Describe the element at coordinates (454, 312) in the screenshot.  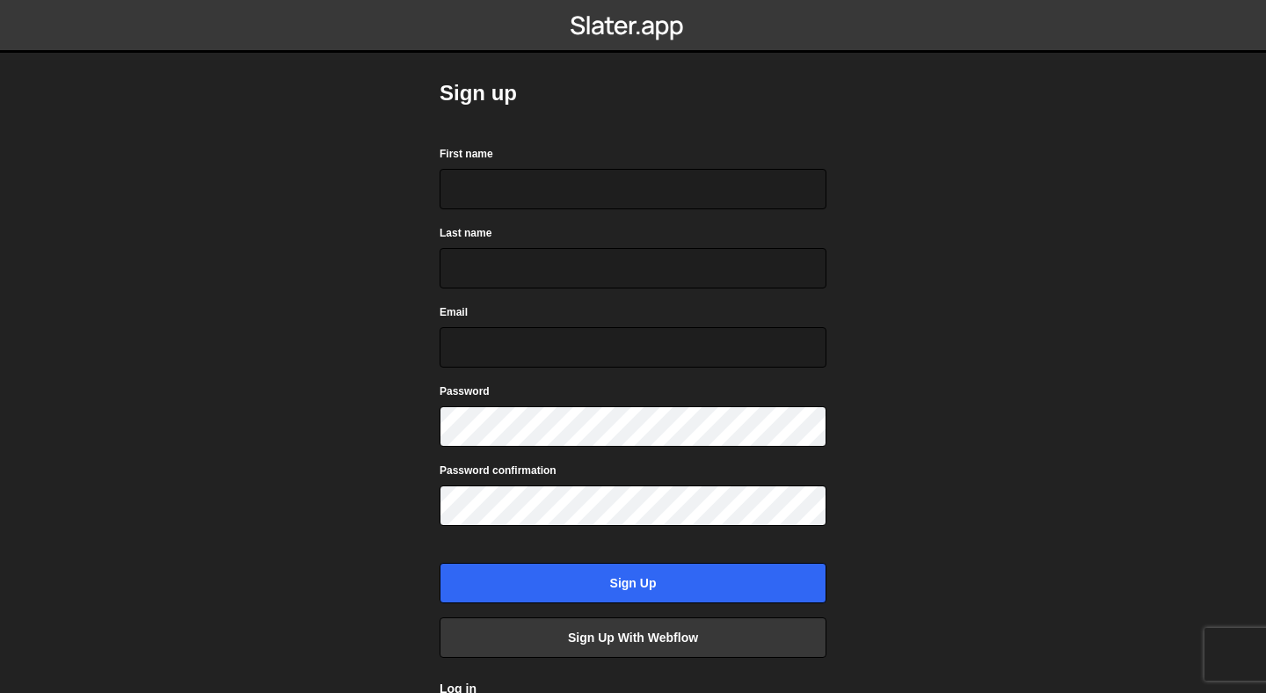
I see `label: Email` at that location.